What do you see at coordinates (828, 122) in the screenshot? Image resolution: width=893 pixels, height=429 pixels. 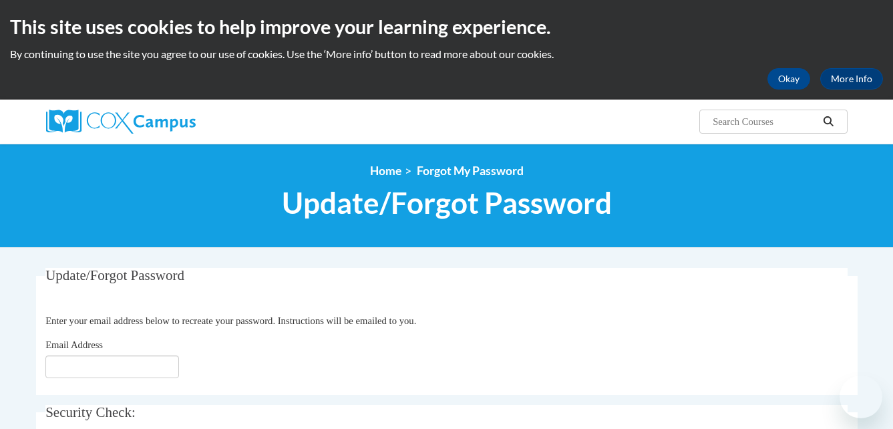 I see `button: Search` at bounding box center [828, 122].